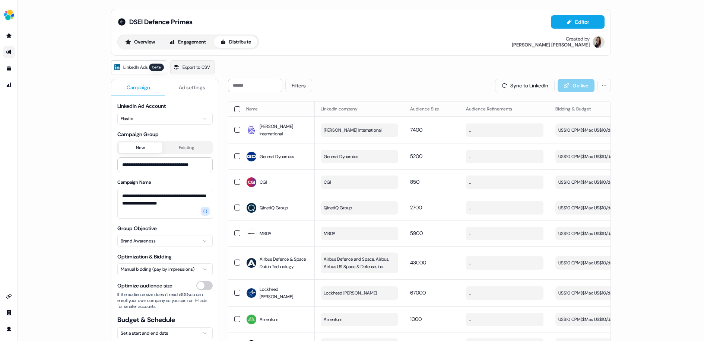  I want to click on button: More actions, so click(604, 86).